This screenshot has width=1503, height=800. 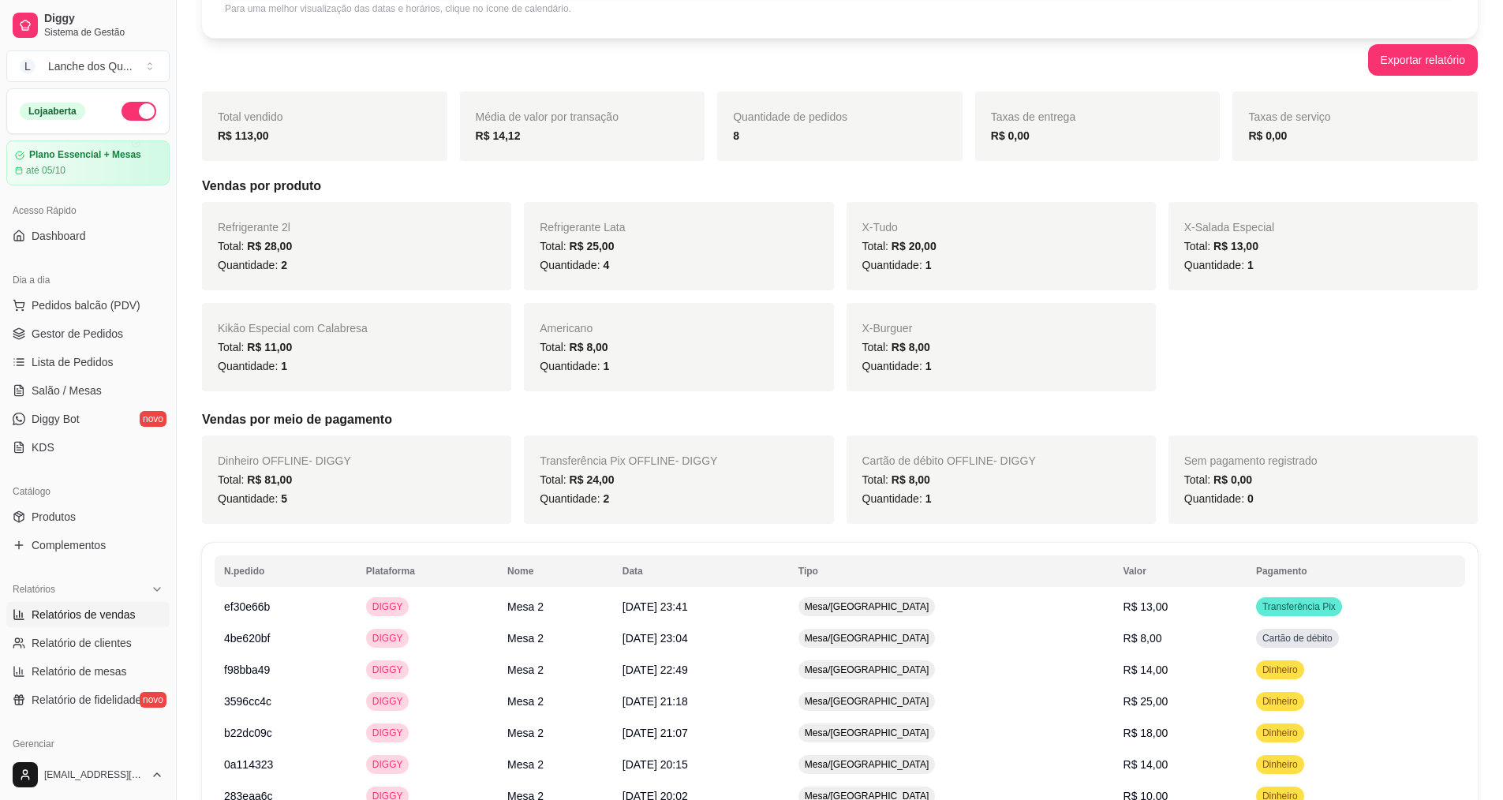 I want to click on span: Relatórios de vendas, so click(x=84, y=615).